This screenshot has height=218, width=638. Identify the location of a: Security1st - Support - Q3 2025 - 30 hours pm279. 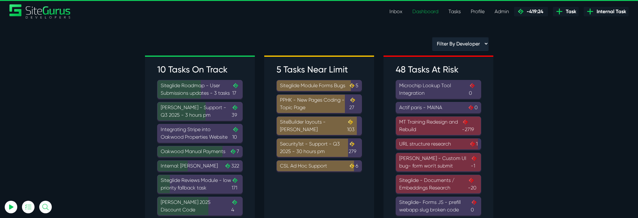
(319, 148).